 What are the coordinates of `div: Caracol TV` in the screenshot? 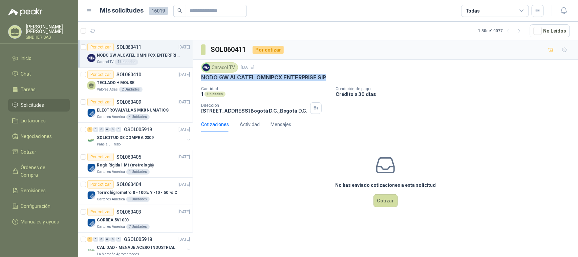 It's located at (219, 67).